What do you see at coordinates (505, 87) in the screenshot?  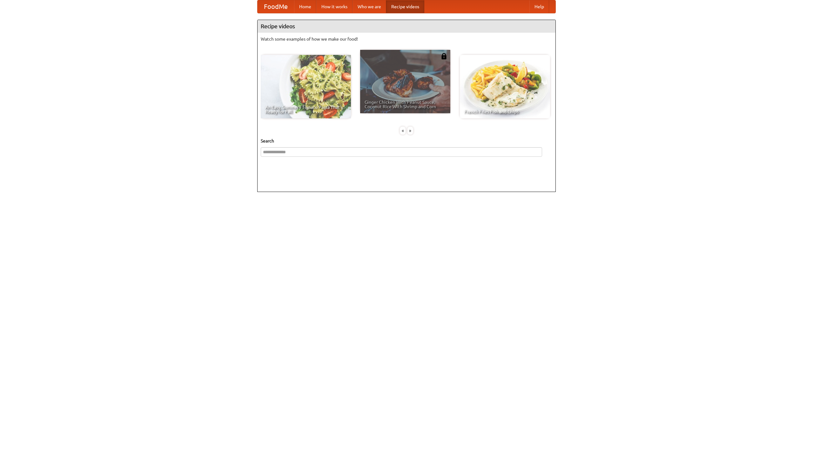 I see `a: French Fries Fish and Chips` at bounding box center [505, 87].